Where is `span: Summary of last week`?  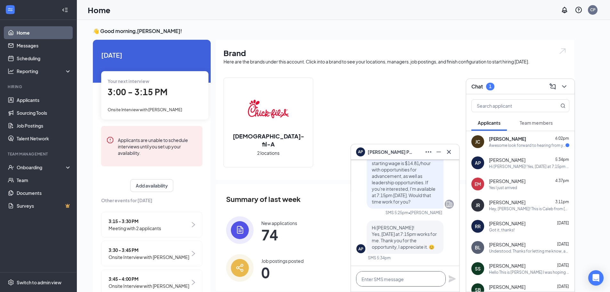
span: Summary of last week is located at coordinates (263, 199).